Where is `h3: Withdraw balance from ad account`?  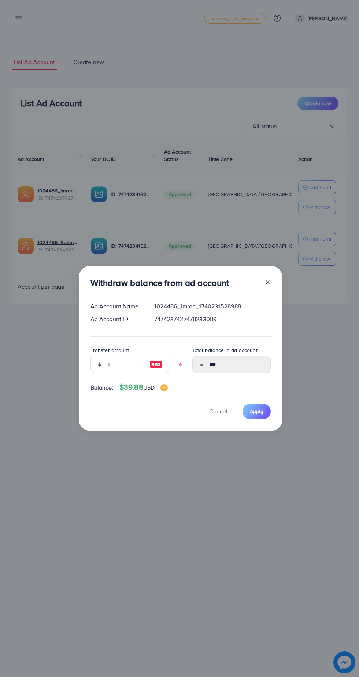 h3: Withdraw balance from ad account is located at coordinates (160, 283).